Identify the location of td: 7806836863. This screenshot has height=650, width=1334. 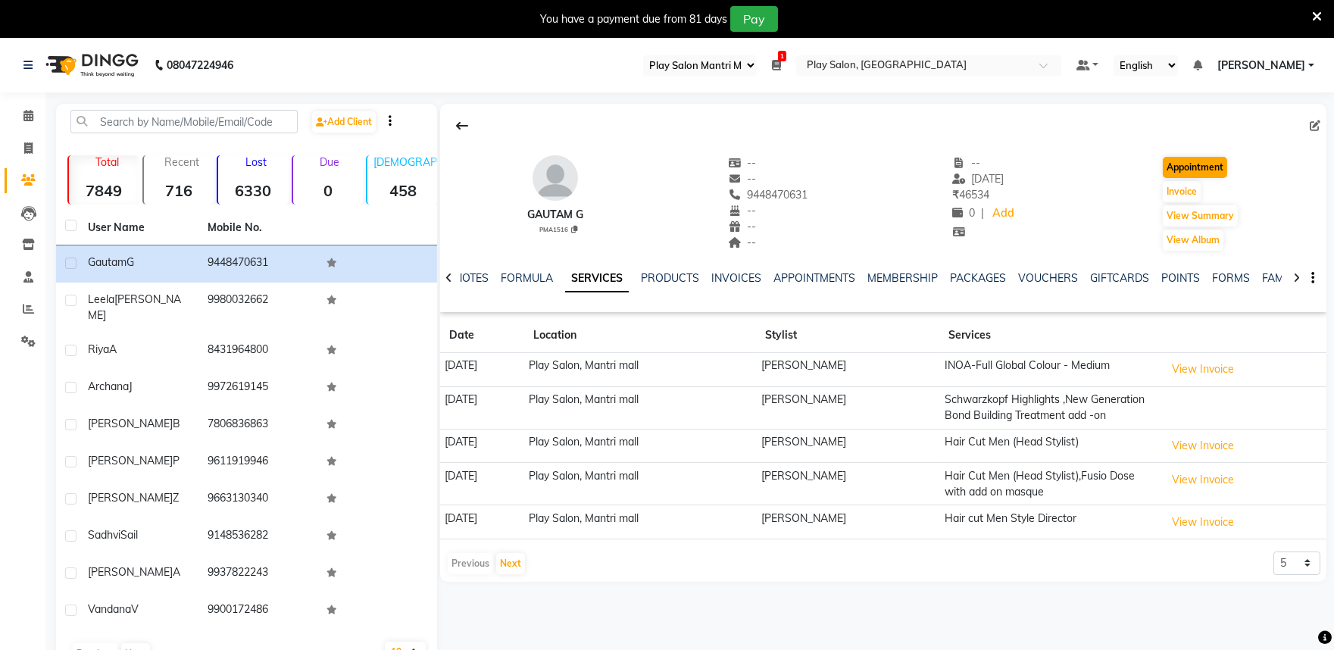
(258, 425).